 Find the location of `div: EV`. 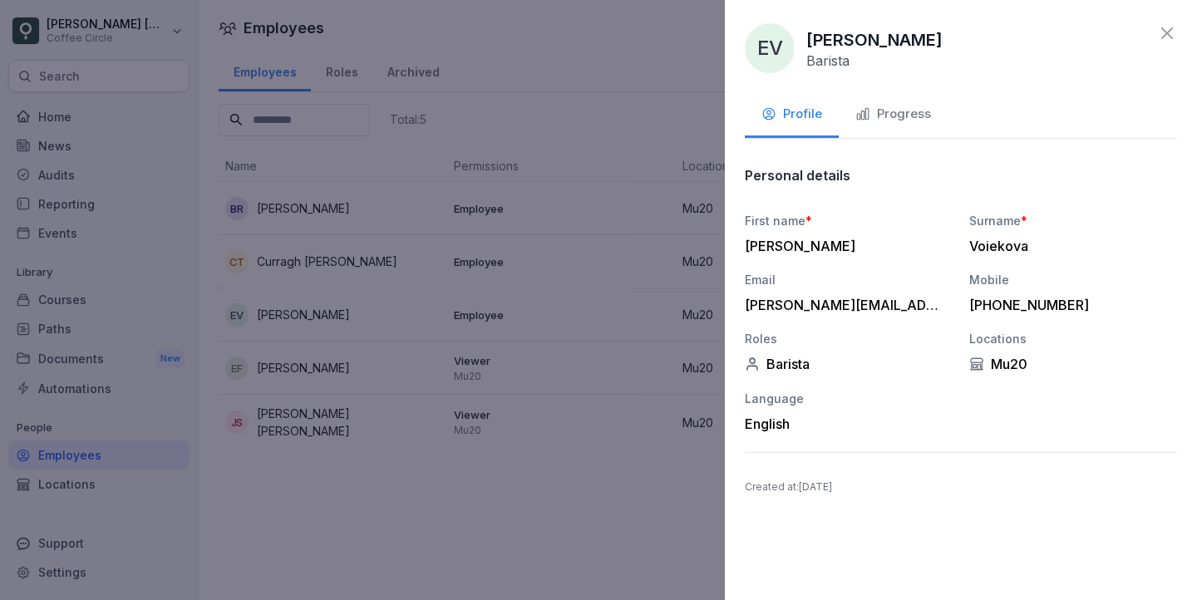

div: EV is located at coordinates (770, 48).